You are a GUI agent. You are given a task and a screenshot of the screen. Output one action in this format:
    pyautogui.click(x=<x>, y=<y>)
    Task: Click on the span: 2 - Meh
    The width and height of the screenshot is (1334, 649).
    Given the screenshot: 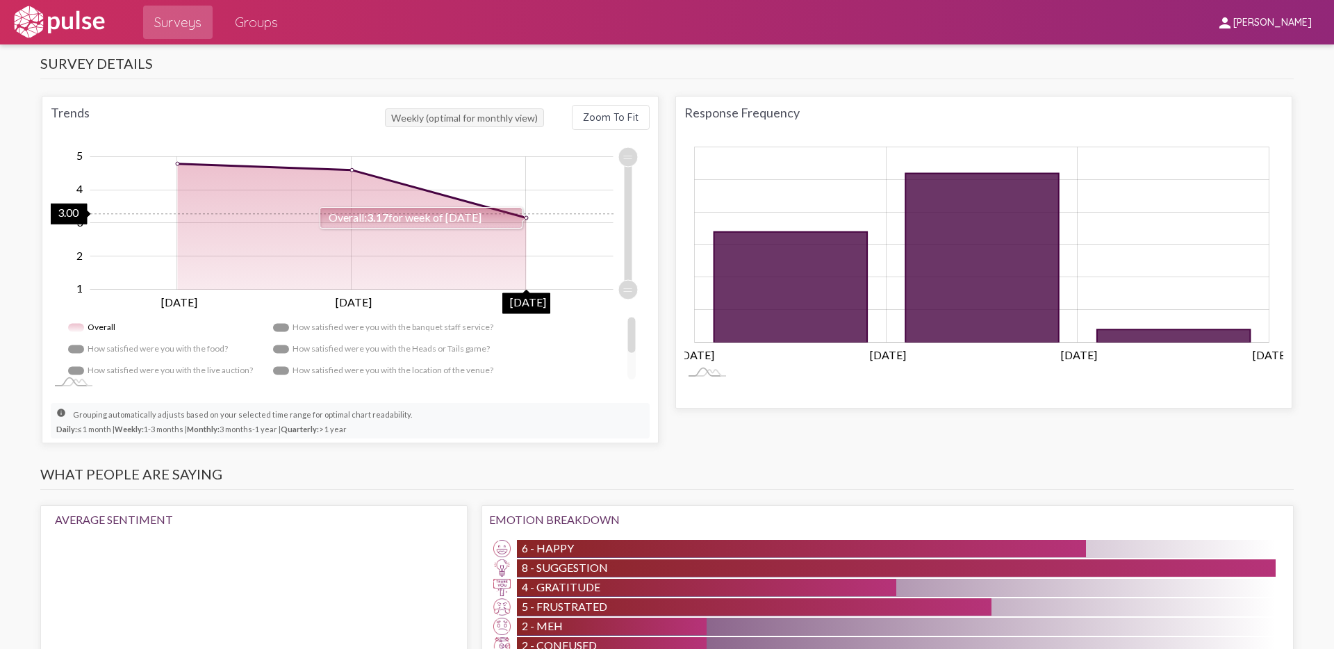 What is the action you would take?
    pyautogui.click(x=542, y=625)
    